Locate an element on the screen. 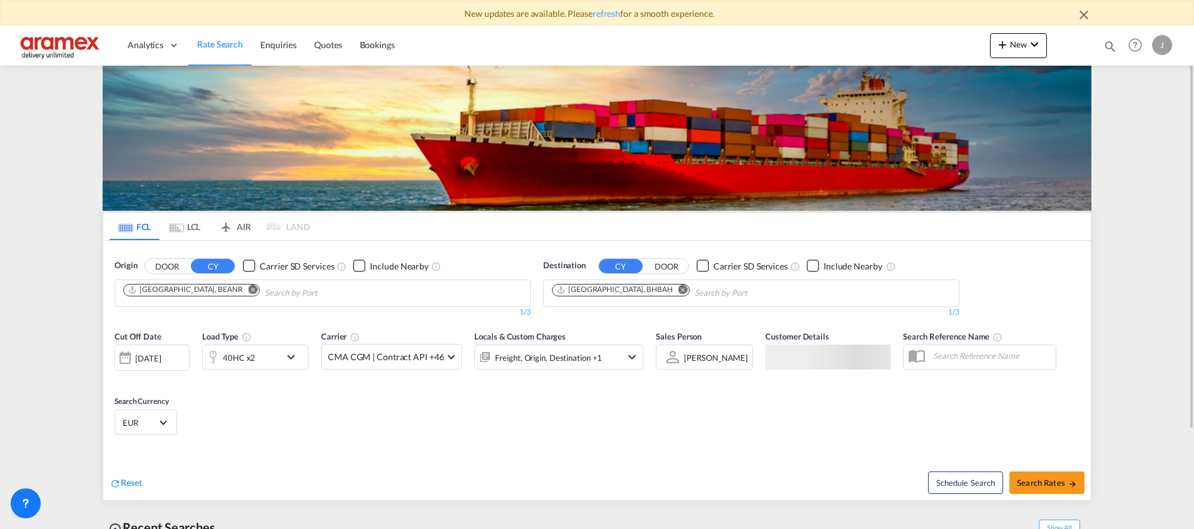  div: New updates are available. Please for a smooth experience. is located at coordinates (597, 14).